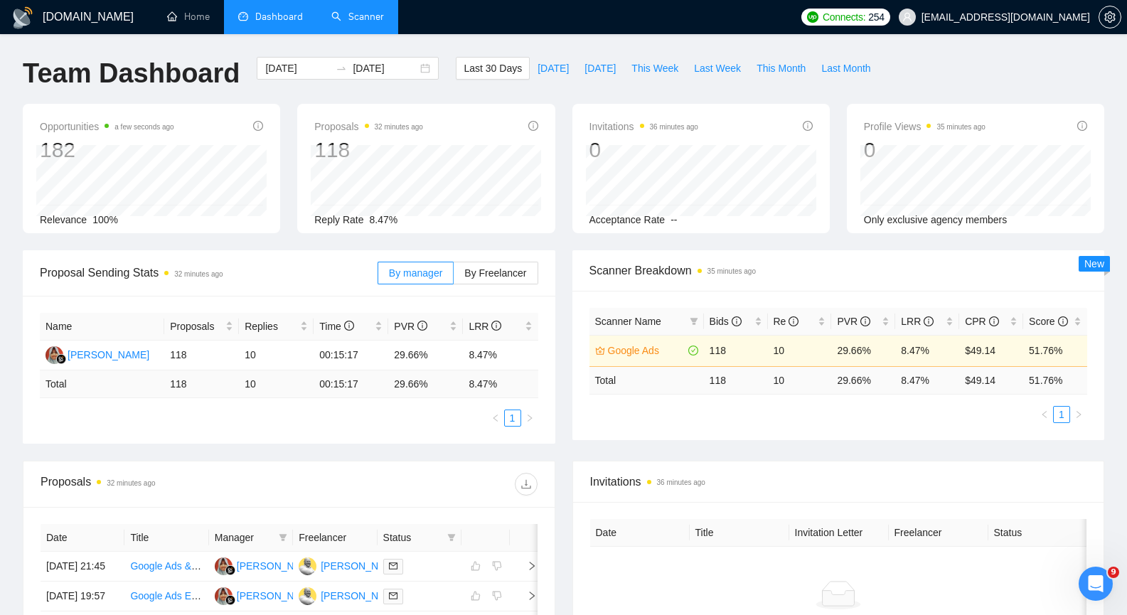  What do you see at coordinates (628, 321) in the screenshot?
I see `span: Scanner Name` at bounding box center [628, 321].